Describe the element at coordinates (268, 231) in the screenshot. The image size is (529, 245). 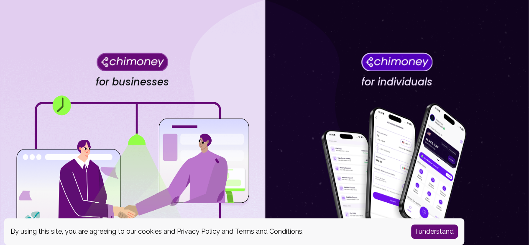
I see `a: Terms and Conditions` at that location.